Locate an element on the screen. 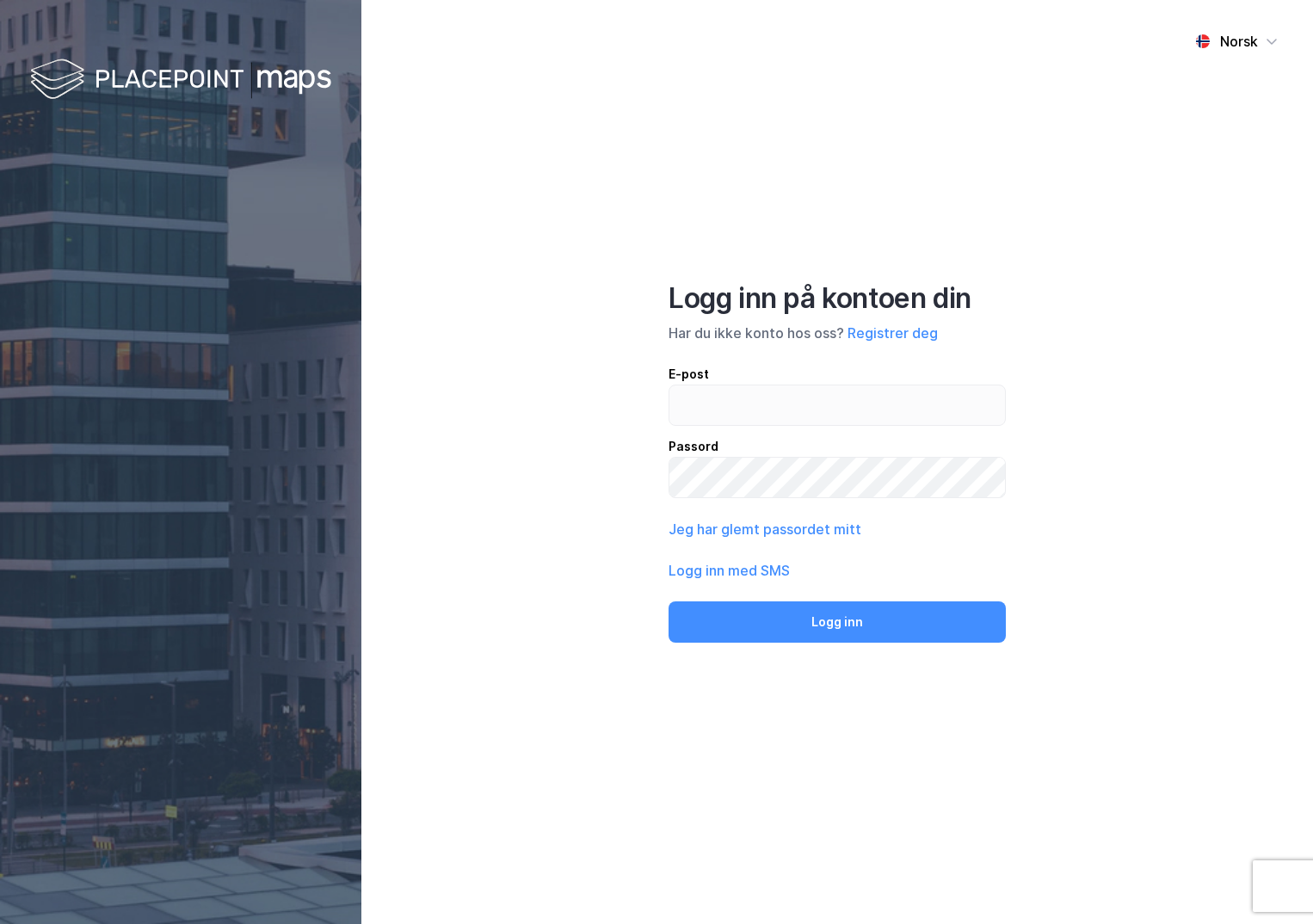 This screenshot has width=1313, height=924. div: Chat Widget is located at coordinates (1271, 882).